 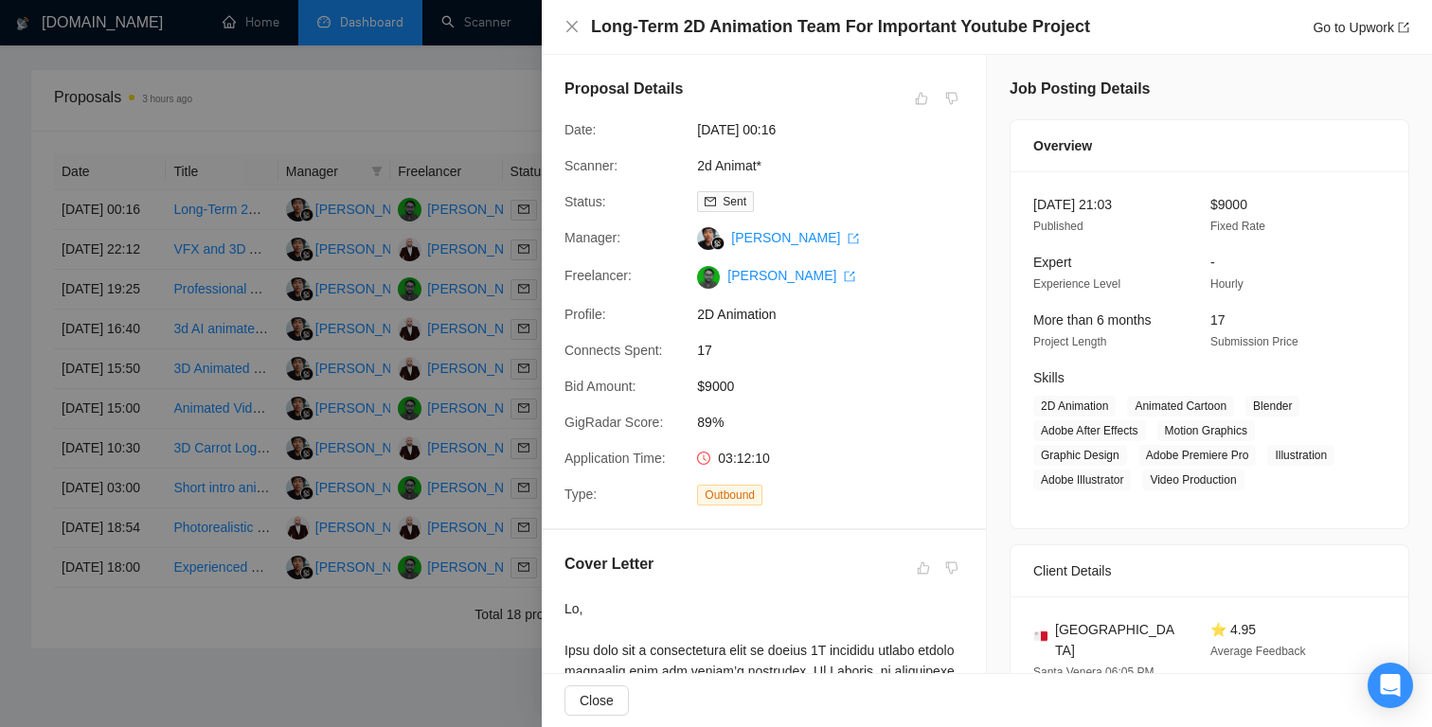 What do you see at coordinates (1052, 262) in the screenshot?
I see `span: Expert` at bounding box center [1052, 262].